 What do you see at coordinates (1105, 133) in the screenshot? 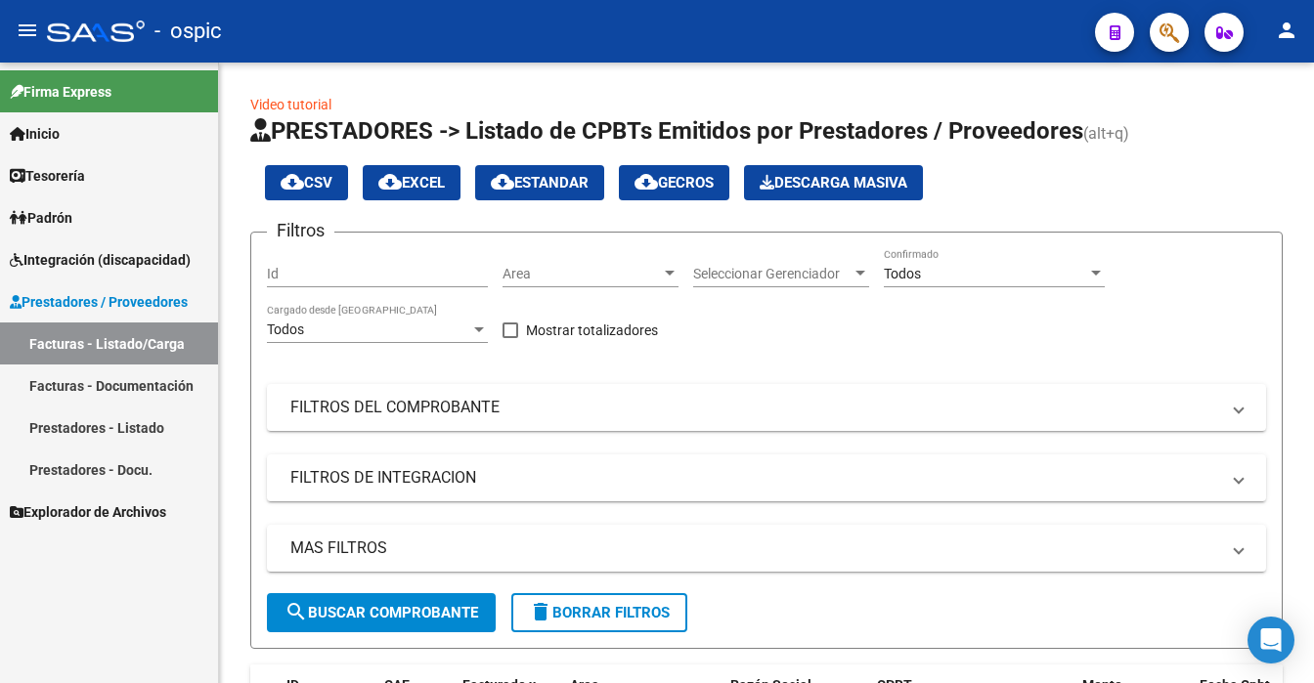
I see `span: (alt+q)` at bounding box center [1105, 133].